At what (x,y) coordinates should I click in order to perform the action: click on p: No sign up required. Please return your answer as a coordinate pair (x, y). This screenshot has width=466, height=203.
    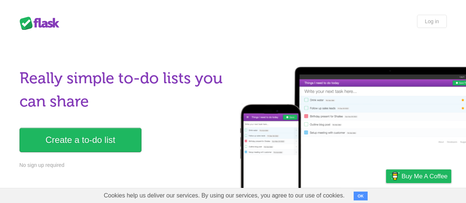
    Looking at the image, I should click on (124, 165).